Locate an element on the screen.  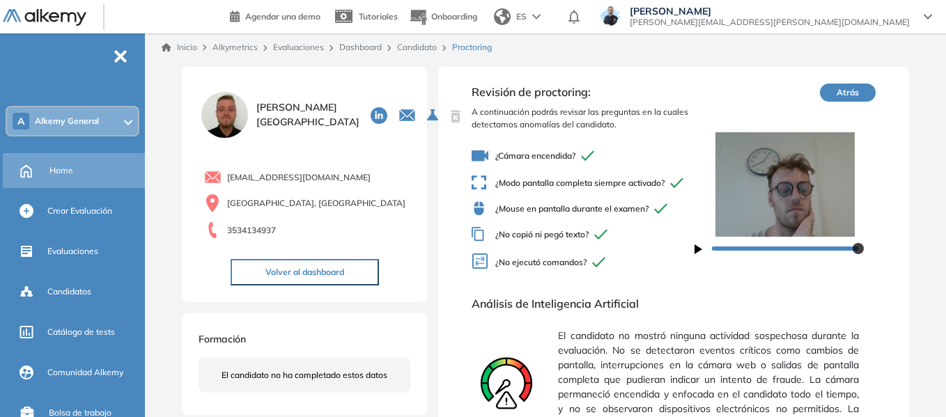
span: ¿No ejecutó comandos? is located at coordinates (583, 263).